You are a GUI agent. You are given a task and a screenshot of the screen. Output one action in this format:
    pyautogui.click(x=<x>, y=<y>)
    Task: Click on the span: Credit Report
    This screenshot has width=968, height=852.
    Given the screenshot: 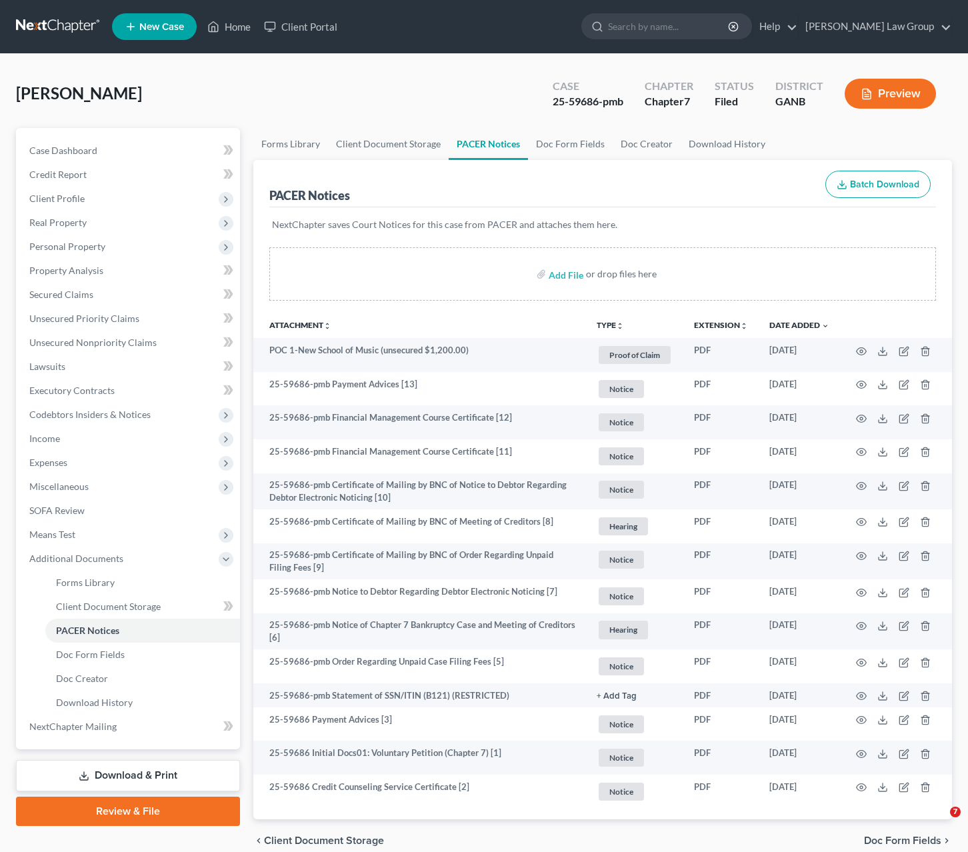 What is the action you would take?
    pyautogui.click(x=58, y=174)
    